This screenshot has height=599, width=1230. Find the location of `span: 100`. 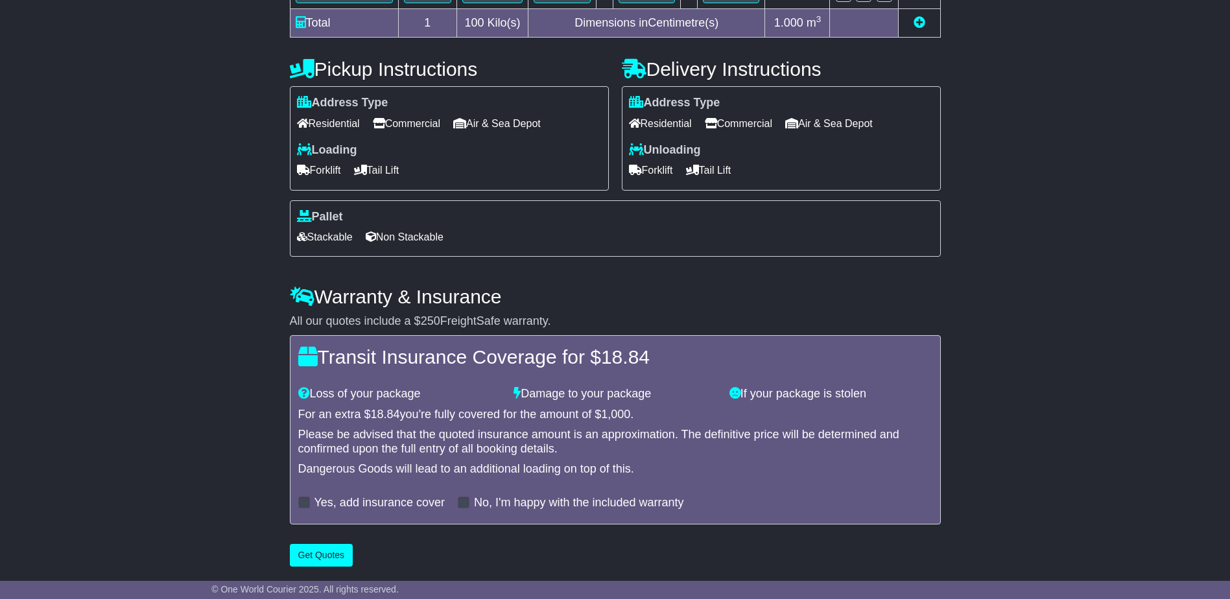

span: 100 is located at coordinates (475, 23).